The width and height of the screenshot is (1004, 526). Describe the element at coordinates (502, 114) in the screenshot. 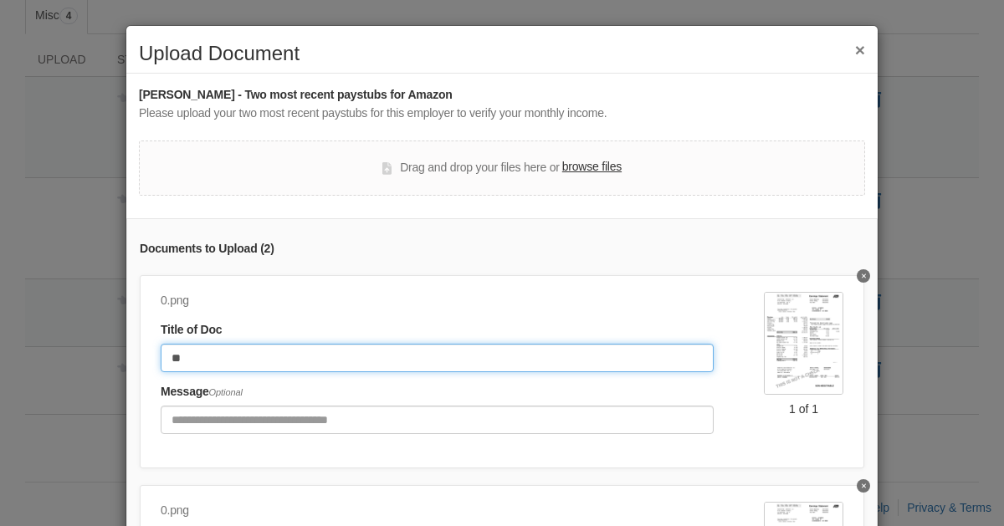

I see `div: Please upload your two most recent paystubs for this employer to verify your monthly income.` at that location.